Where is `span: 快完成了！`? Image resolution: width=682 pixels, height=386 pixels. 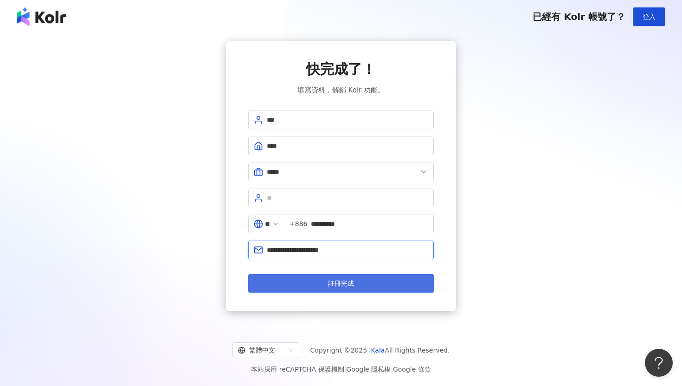
span: 快完成了！ is located at coordinates (341, 69).